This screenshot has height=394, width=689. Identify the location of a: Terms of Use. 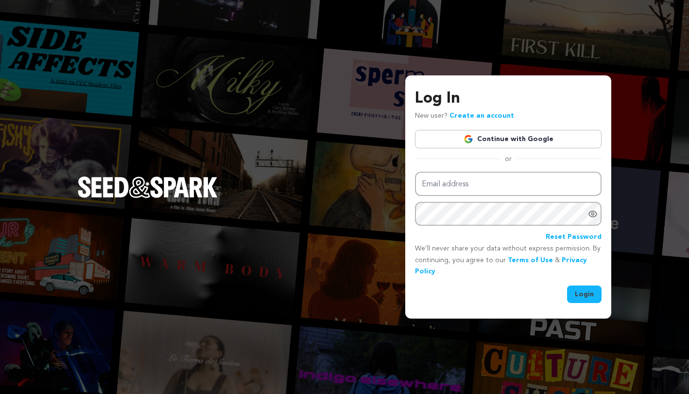
(530, 260).